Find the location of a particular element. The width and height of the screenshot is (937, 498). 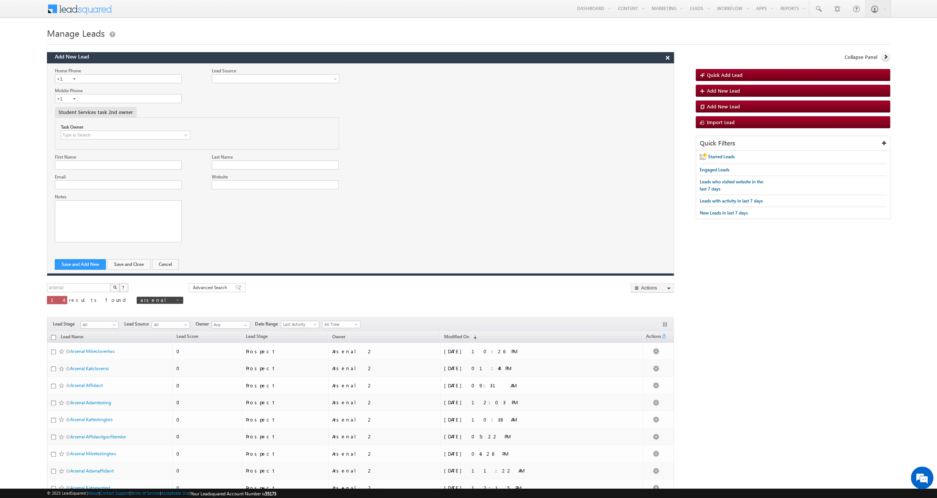

span: Owner is located at coordinates (203, 324).